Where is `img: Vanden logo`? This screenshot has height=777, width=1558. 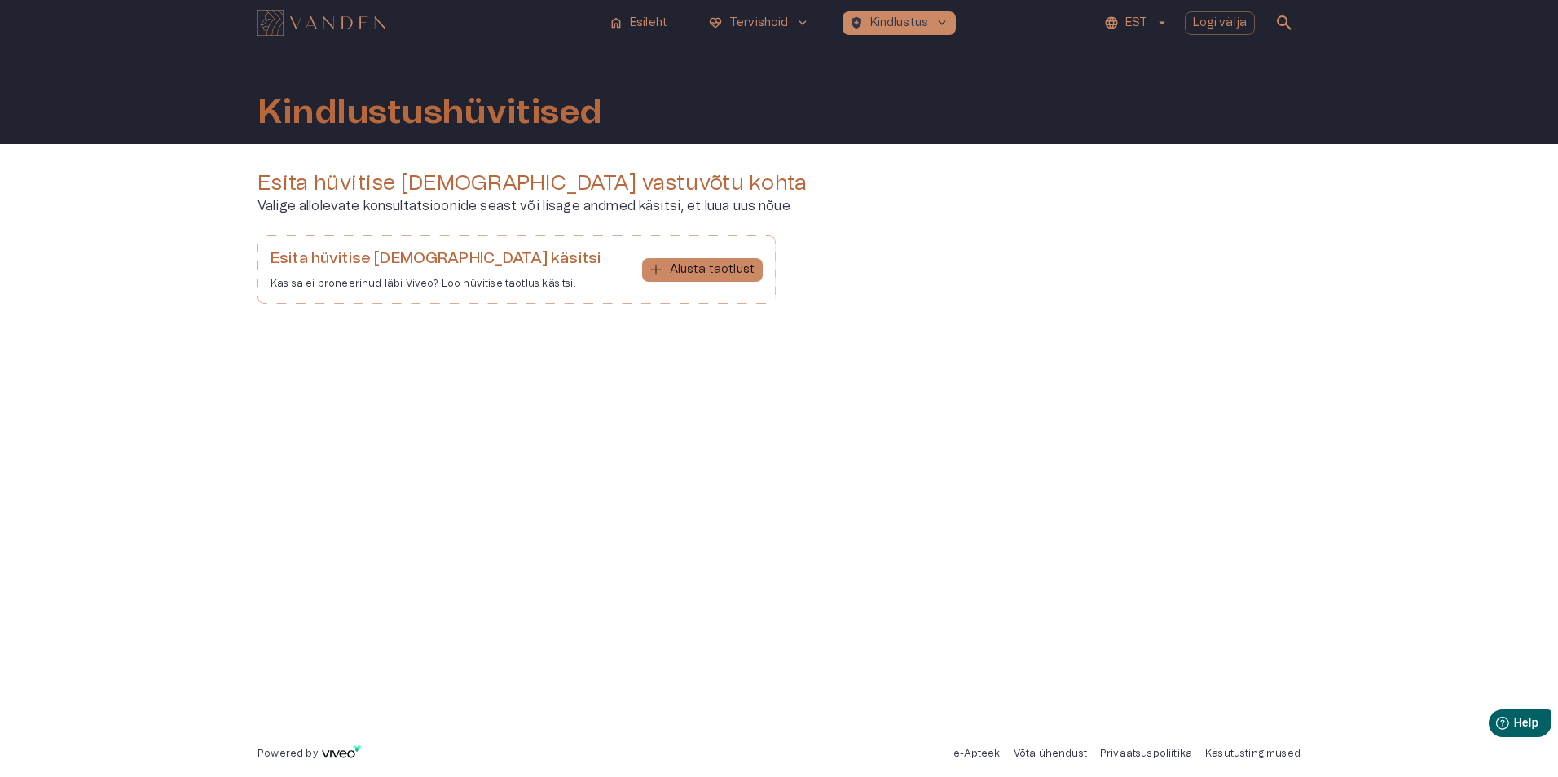
img: Vanden logo is located at coordinates (321, 23).